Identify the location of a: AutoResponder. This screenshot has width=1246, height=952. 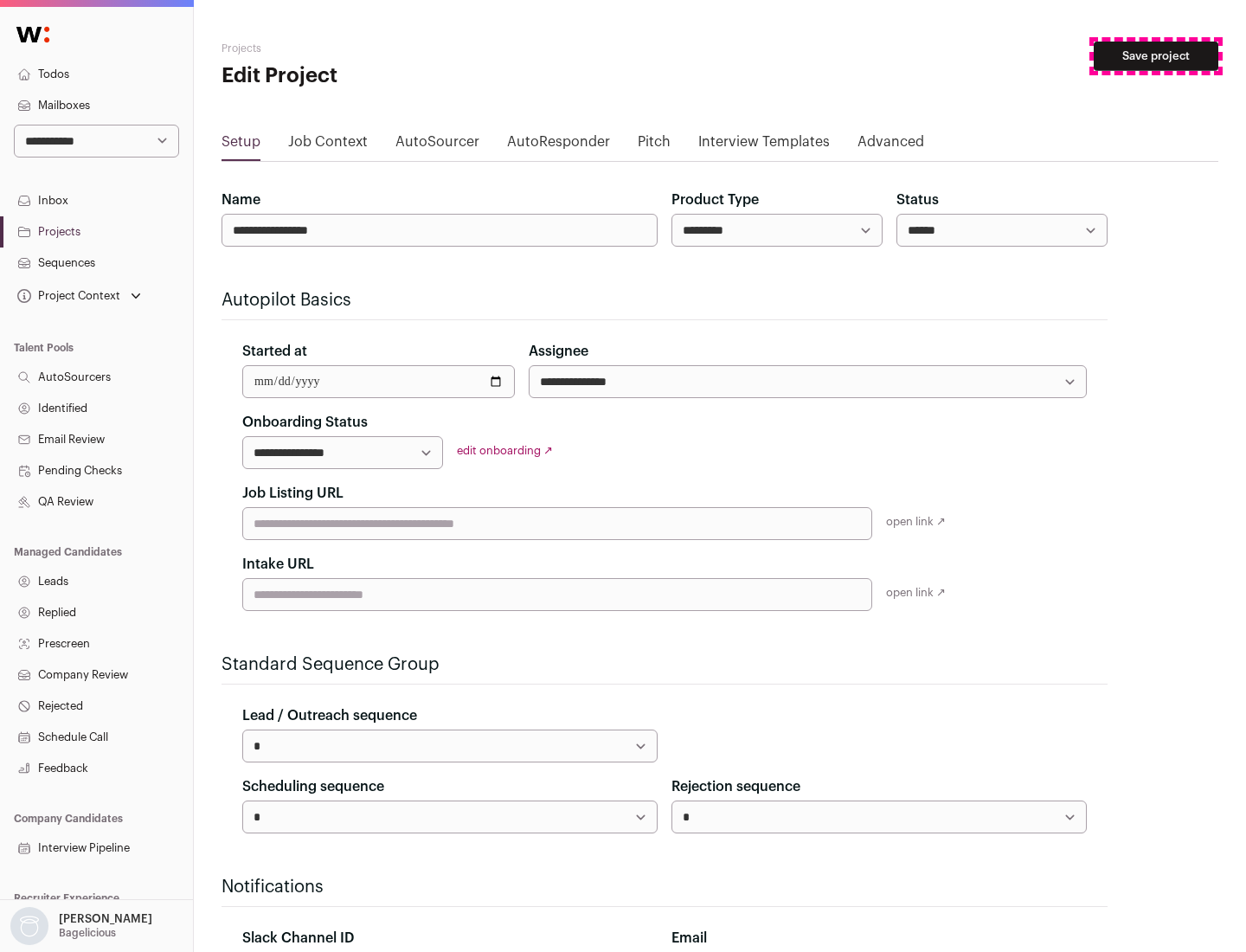
(559, 145).